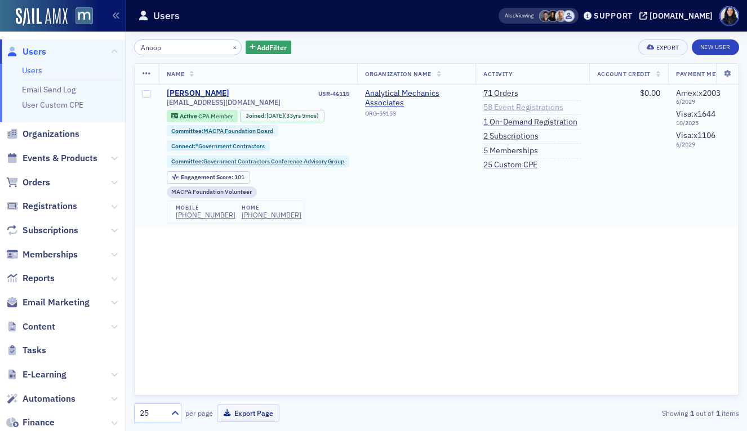 The width and height of the screenshot is (747, 431). What do you see at coordinates (183, 146) in the screenshot?
I see `span: Connect :` at bounding box center [183, 146].